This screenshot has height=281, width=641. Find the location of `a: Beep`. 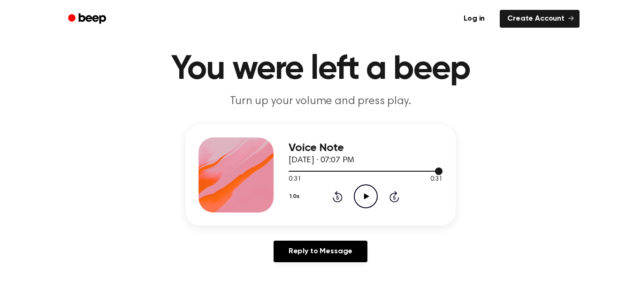

a: Beep is located at coordinates (88, 19).